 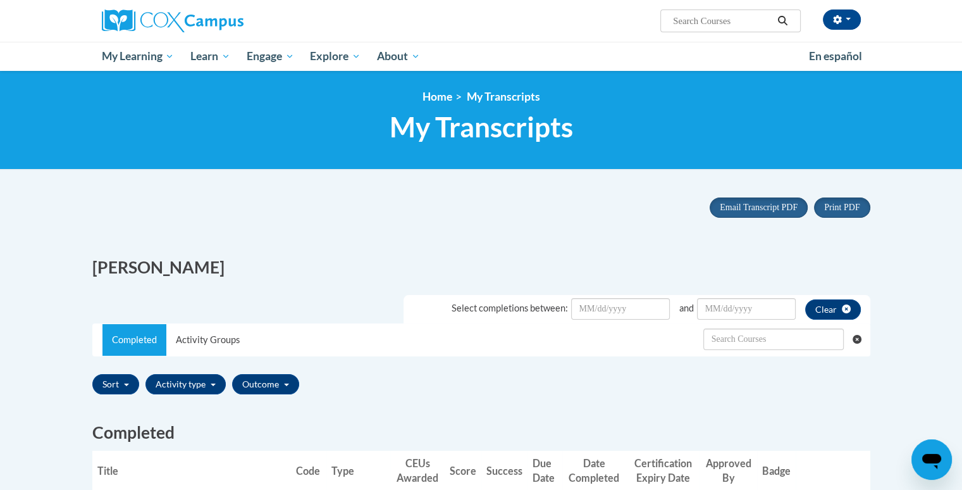 I want to click on button: clear, so click(x=833, y=309).